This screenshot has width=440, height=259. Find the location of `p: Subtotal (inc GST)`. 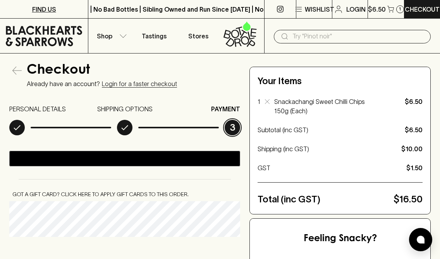

p: Subtotal (inc GST) is located at coordinates (329, 130).